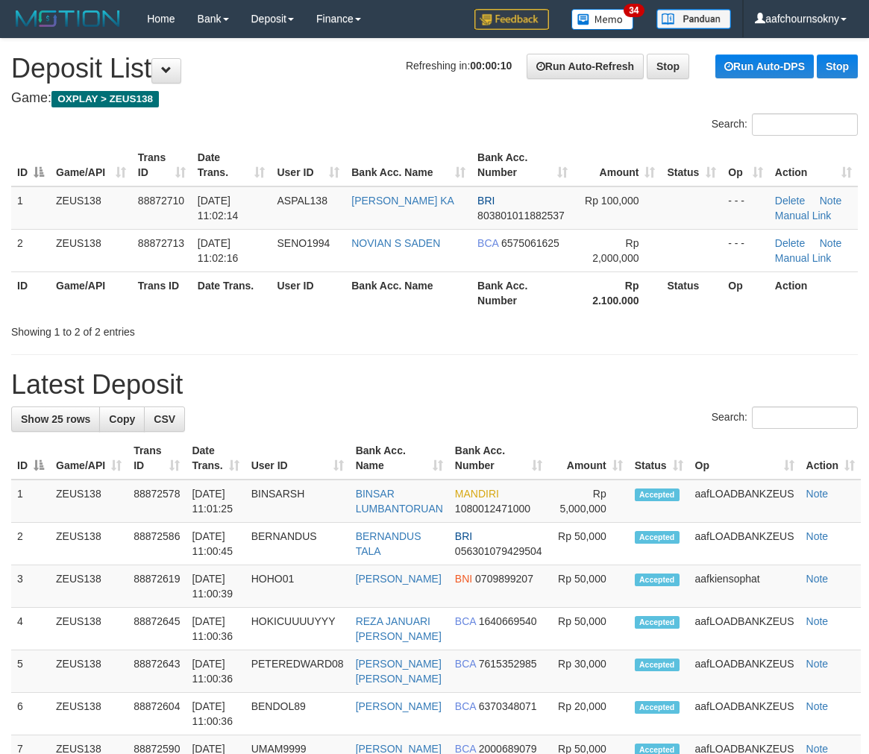 The width and height of the screenshot is (869, 754). Describe the element at coordinates (588, 501) in the screenshot. I see `td: Rp 5,000,000` at that location.